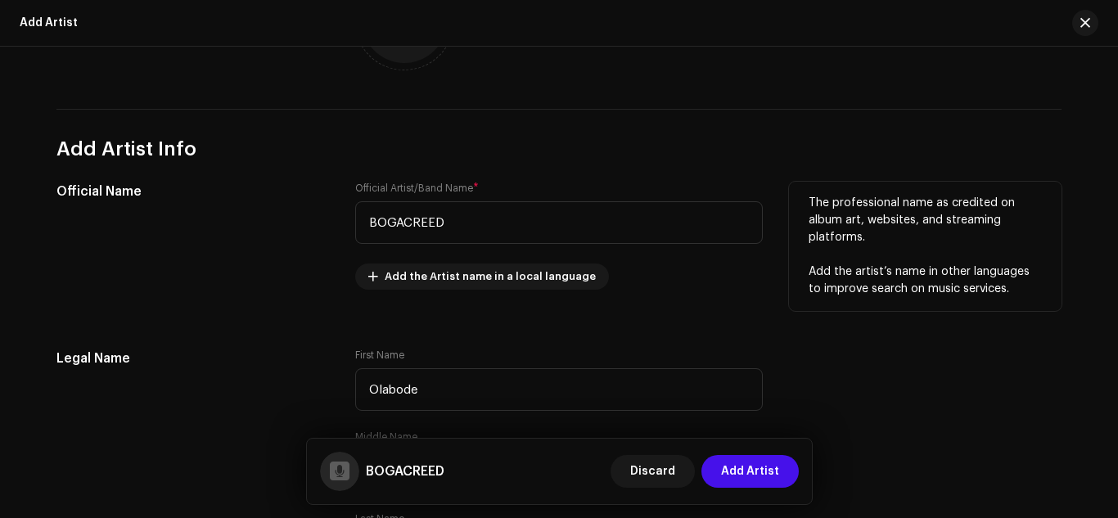  What do you see at coordinates (925, 220) in the screenshot?
I see `p: The professional name as credited on album art, websites, and streaming platforms.` at bounding box center [925, 220].